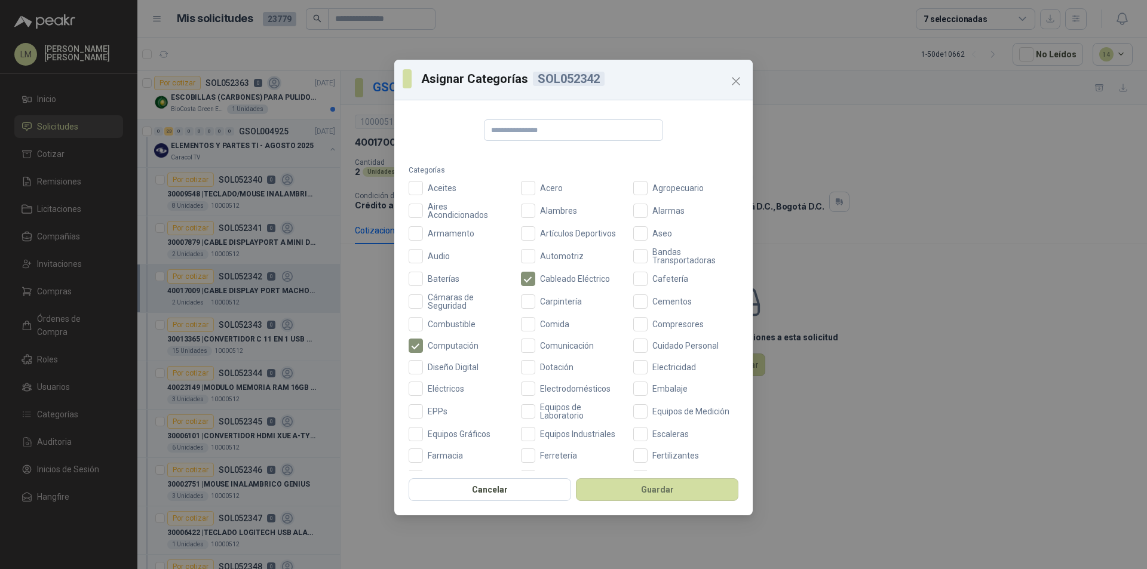 The width and height of the screenshot is (1147, 569). Describe the element at coordinates (670, 434) in the screenshot. I see `span: Escaleras` at that location.